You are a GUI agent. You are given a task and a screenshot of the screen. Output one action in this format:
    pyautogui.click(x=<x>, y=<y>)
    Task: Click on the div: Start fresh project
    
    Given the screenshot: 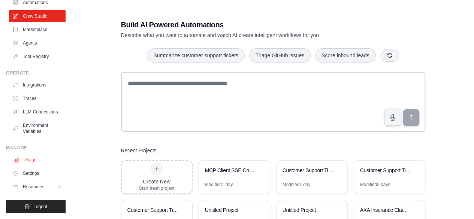 What is the action you would take?
    pyautogui.click(x=156, y=188)
    